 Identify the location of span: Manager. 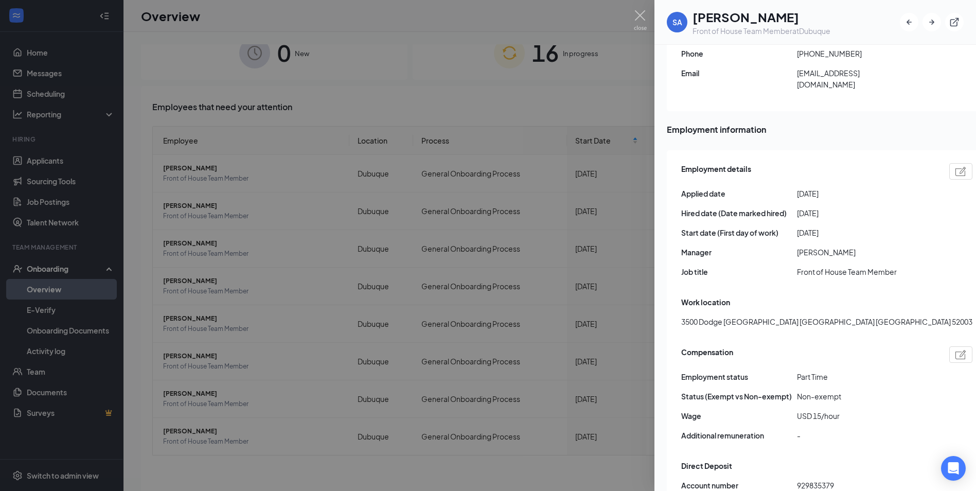
(739, 252).